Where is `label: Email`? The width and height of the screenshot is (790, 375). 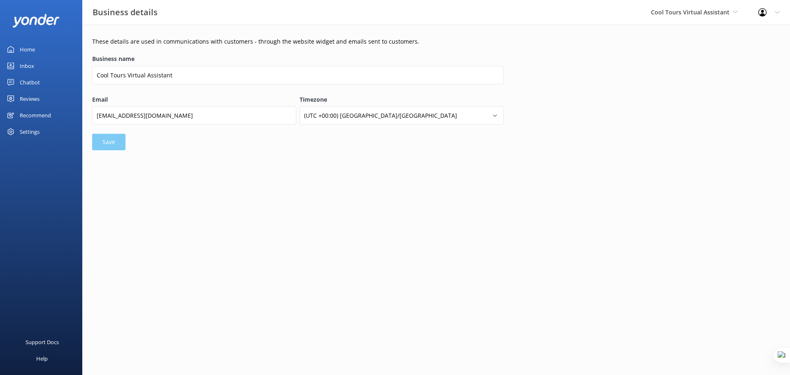 label: Email is located at coordinates (194, 100).